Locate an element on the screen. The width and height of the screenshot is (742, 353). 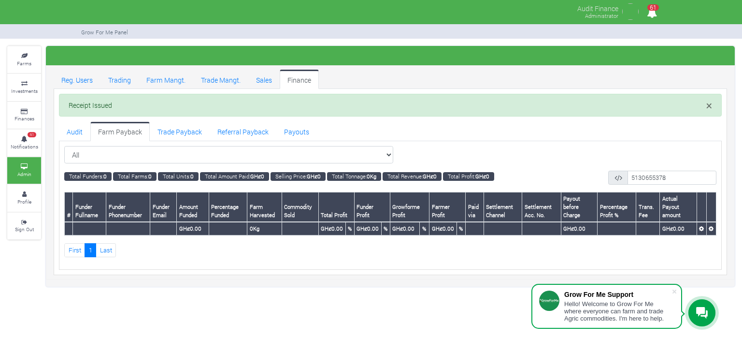
button: Close is located at coordinates (709, 105).